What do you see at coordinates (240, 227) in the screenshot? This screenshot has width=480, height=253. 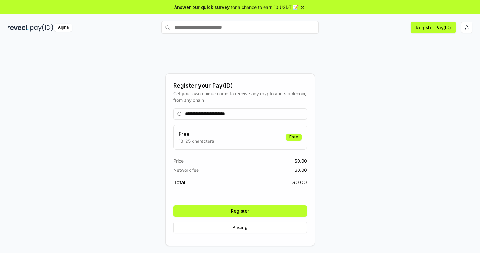 I see `button: Pricing` at bounding box center [240, 227].